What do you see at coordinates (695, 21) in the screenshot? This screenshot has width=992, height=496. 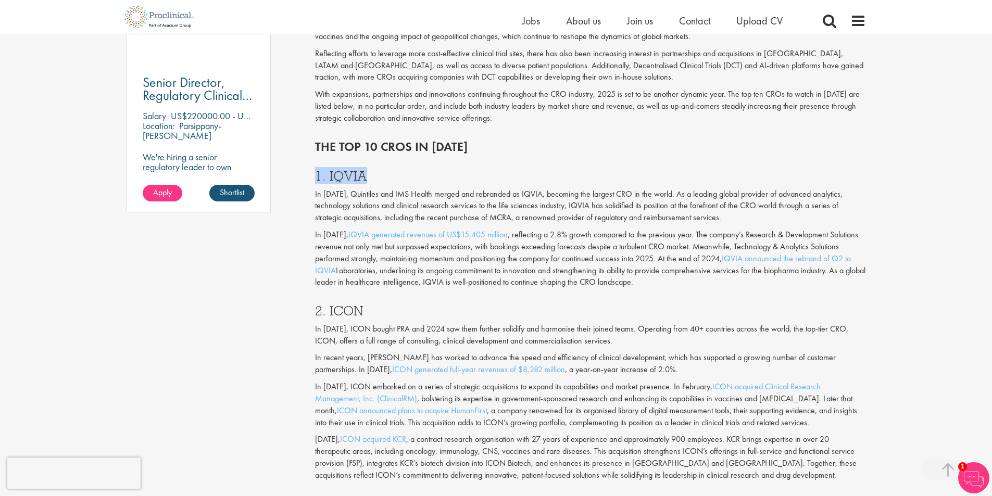 I see `a: Contact` at bounding box center [695, 21].